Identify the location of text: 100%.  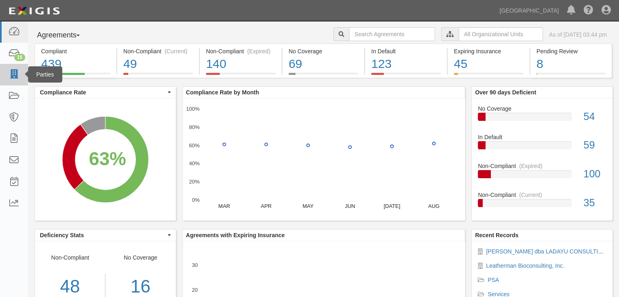
(193, 109).